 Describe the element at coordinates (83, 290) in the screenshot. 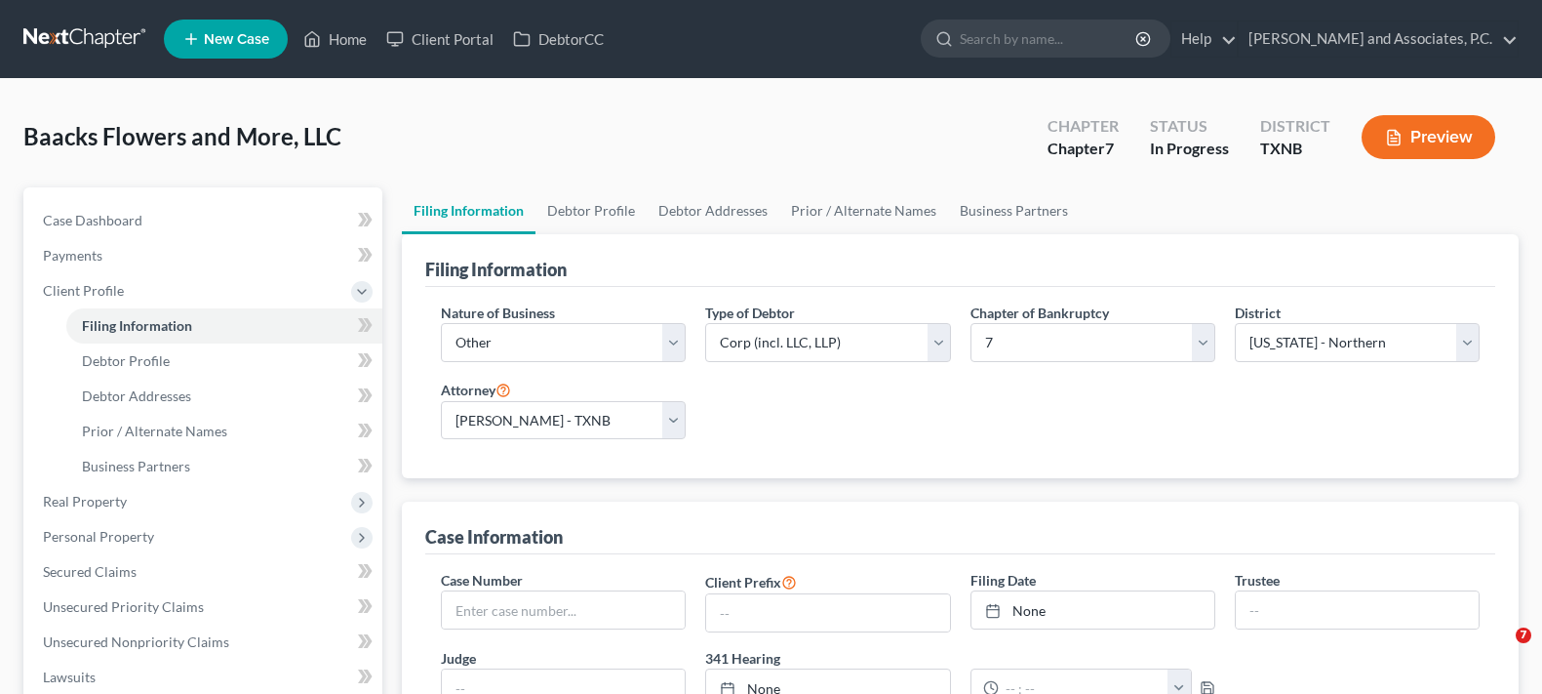

I see `span: Client Profile` at that location.